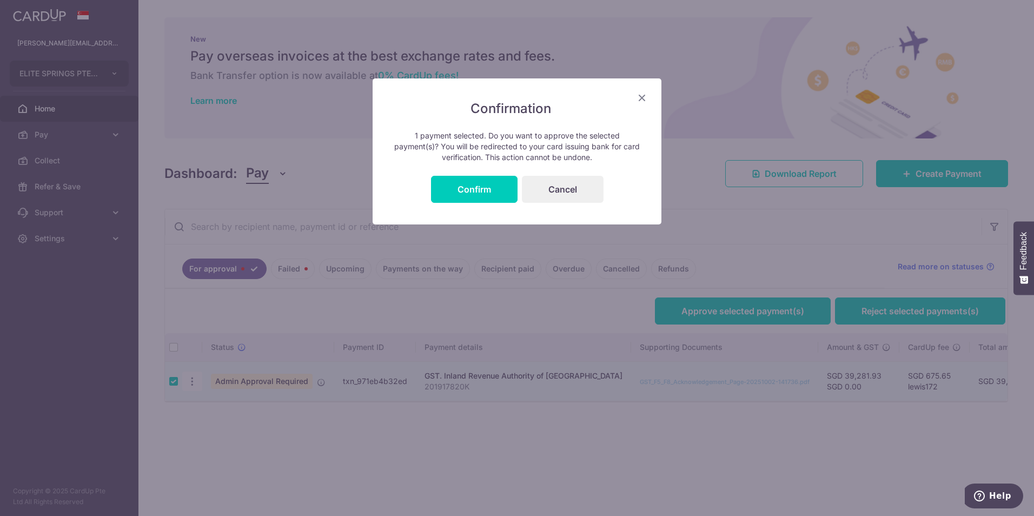  I want to click on h5: Confirmation, so click(517, 109).